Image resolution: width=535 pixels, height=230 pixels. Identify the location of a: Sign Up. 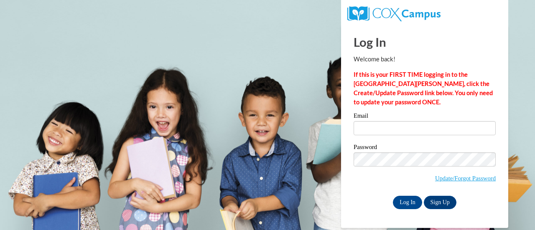
(440, 203).